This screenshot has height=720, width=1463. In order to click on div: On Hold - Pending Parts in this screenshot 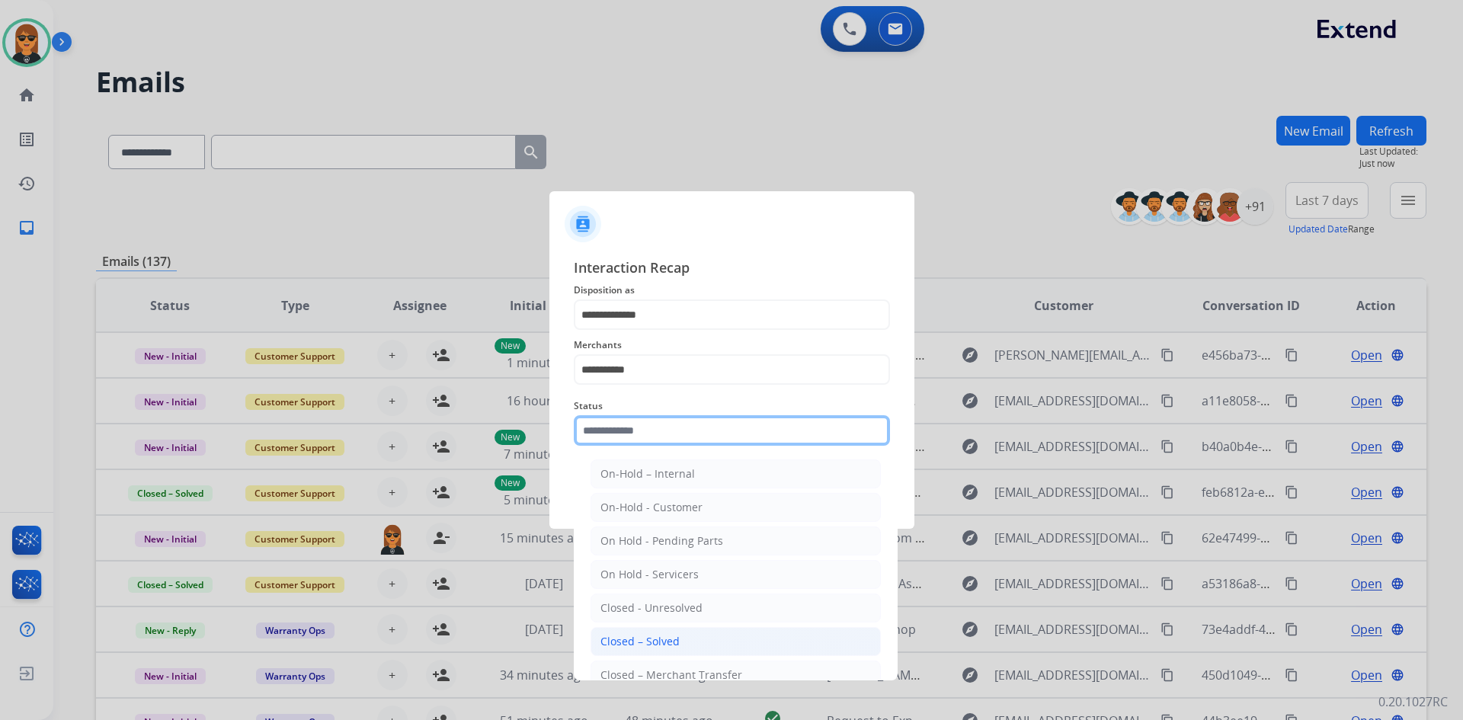, I will do `click(661, 541)`.